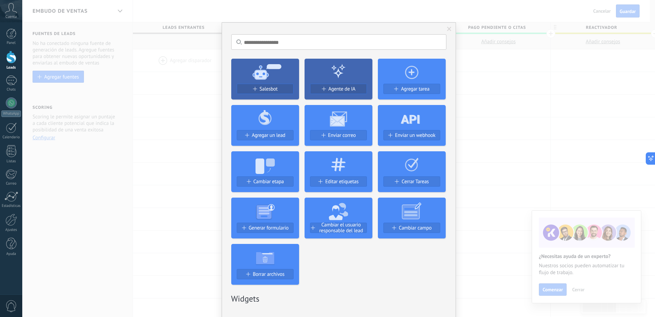 The width and height of the screenshot is (655, 317). I want to click on span: Enviar un webhook, so click(415, 135).